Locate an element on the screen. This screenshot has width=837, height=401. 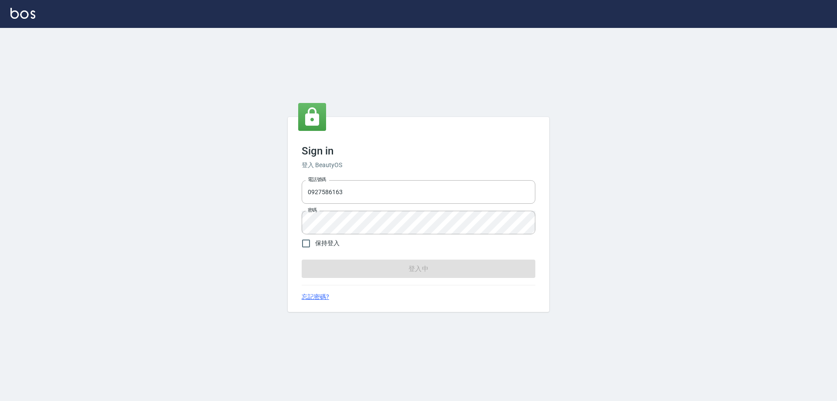
span: 保持登入 is located at coordinates (327, 243).